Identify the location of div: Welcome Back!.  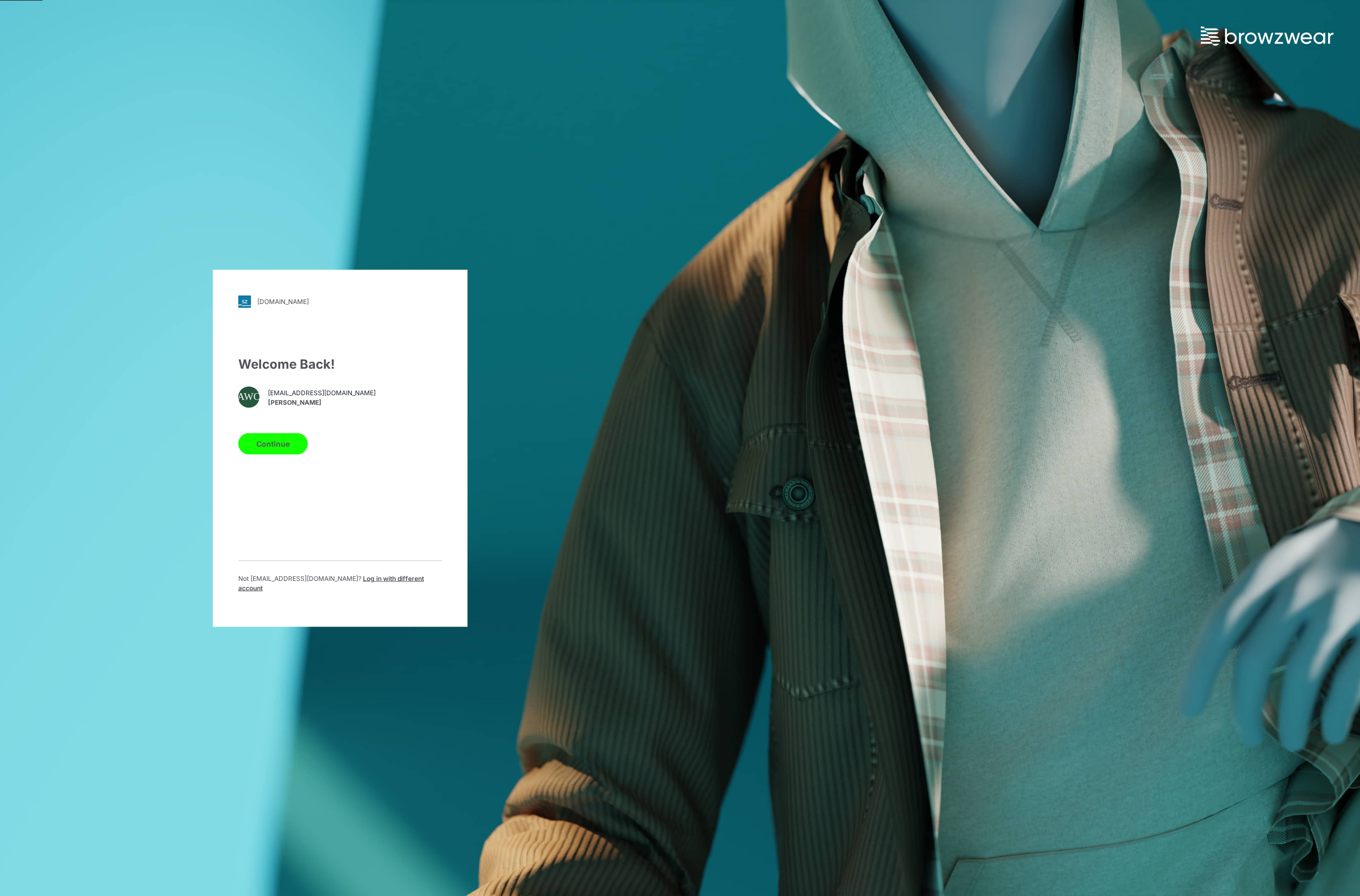
(340, 364).